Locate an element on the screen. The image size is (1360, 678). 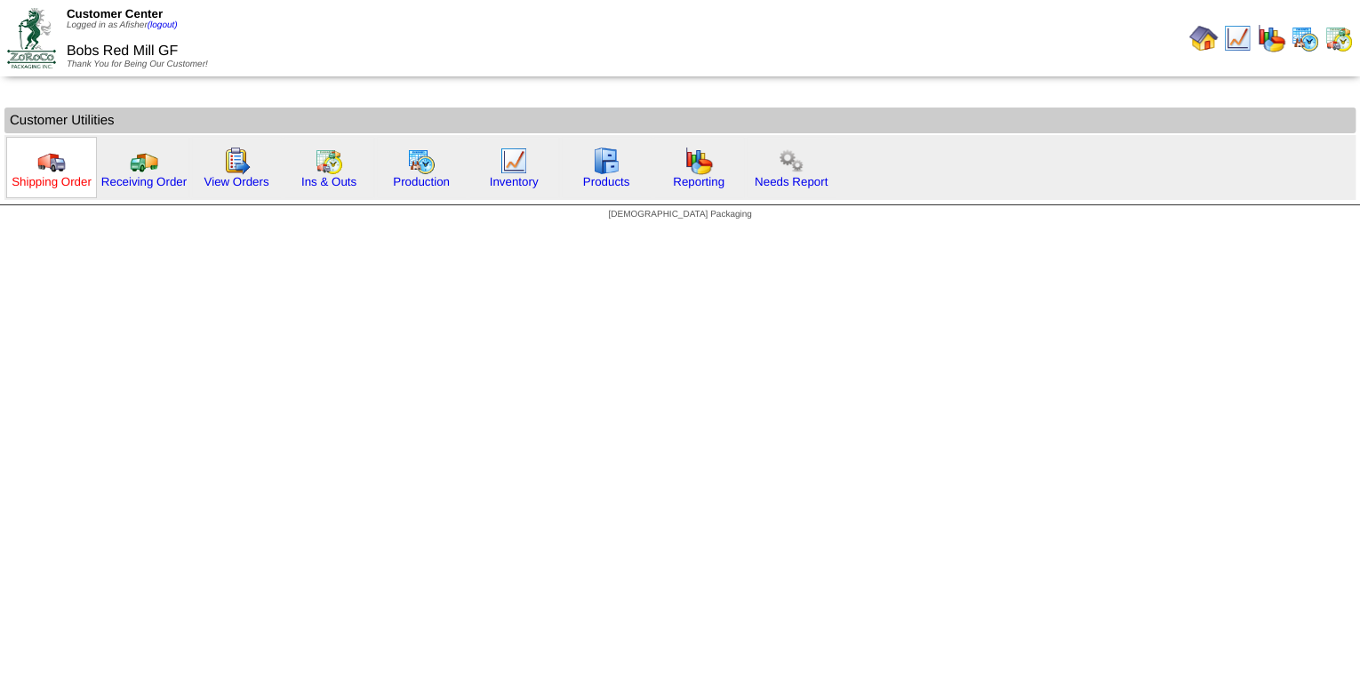
span: Bobs Red Mill GF is located at coordinates (122, 51).